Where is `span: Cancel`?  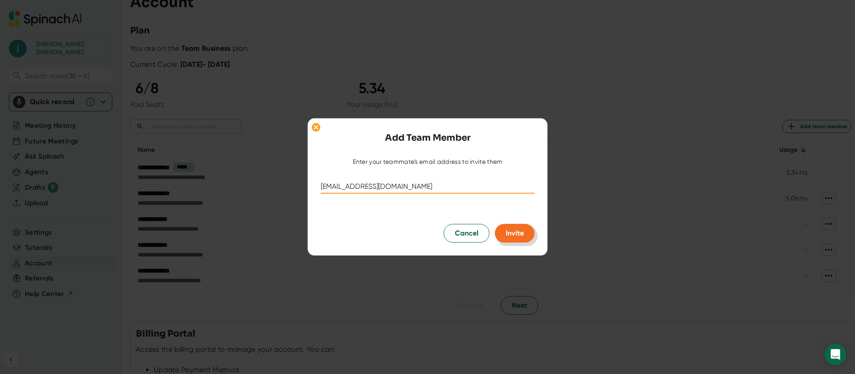
span: Cancel is located at coordinates (467, 234).